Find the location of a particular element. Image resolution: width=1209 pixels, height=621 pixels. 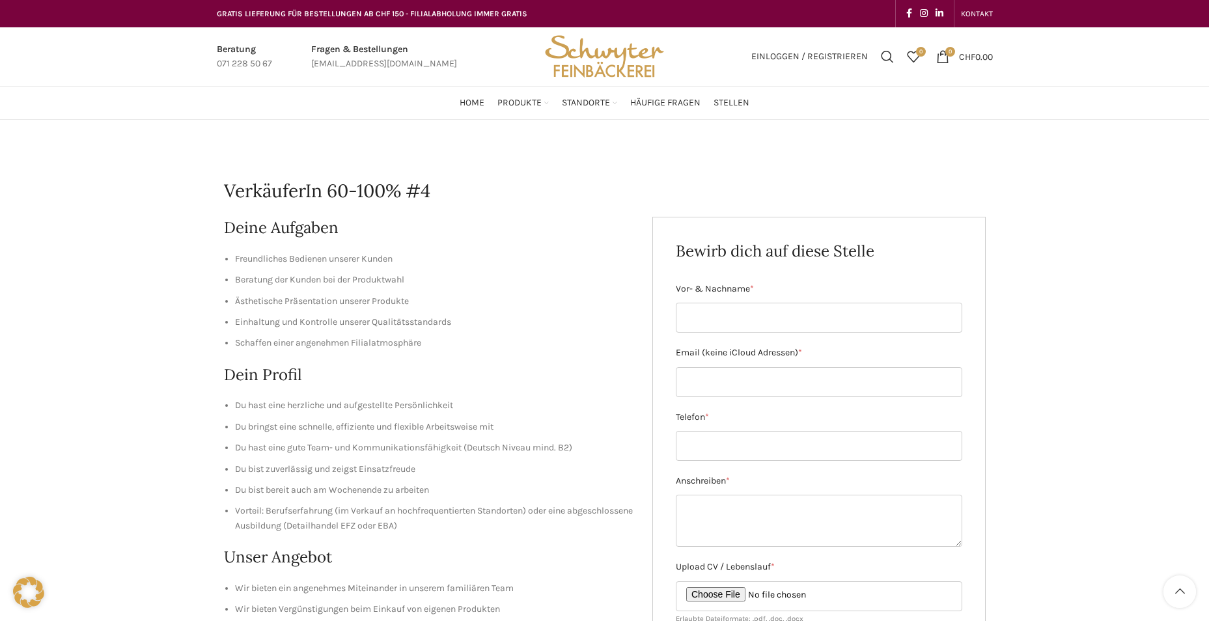

a: 0 is located at coordinates (914, 57).